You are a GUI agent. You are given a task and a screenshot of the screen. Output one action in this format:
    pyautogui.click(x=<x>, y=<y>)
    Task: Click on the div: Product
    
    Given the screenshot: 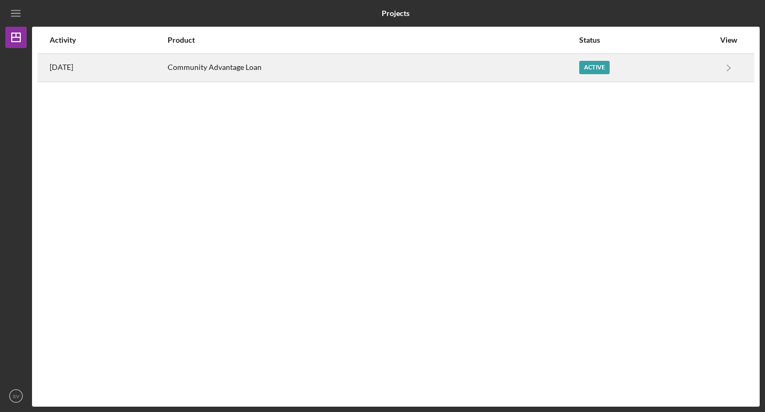 What is the action you would take?
    pyautogui.click(x=373, y=40)
    